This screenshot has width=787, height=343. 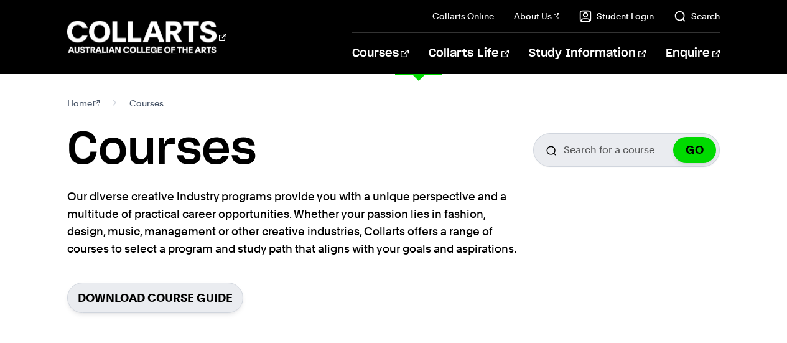 What do you see at coordinates (146, 103) in the screenshot?
I see `span: Courses` at bounding box center [146, 103].